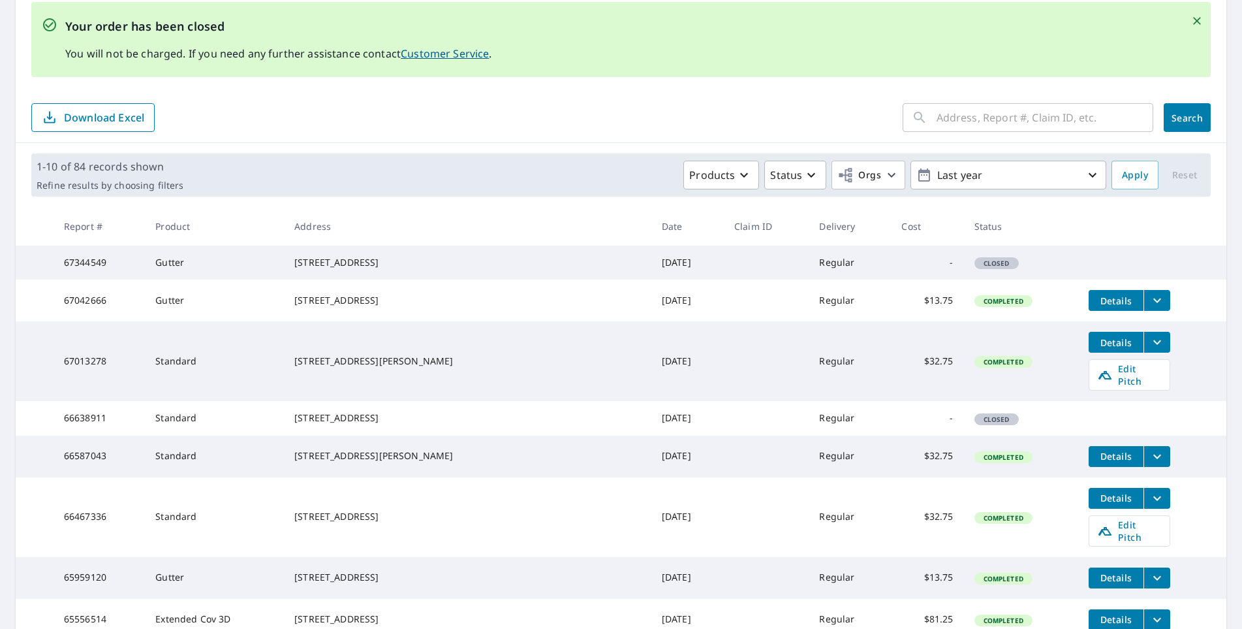  I want to click on td: 65959120, so click(99, 578).